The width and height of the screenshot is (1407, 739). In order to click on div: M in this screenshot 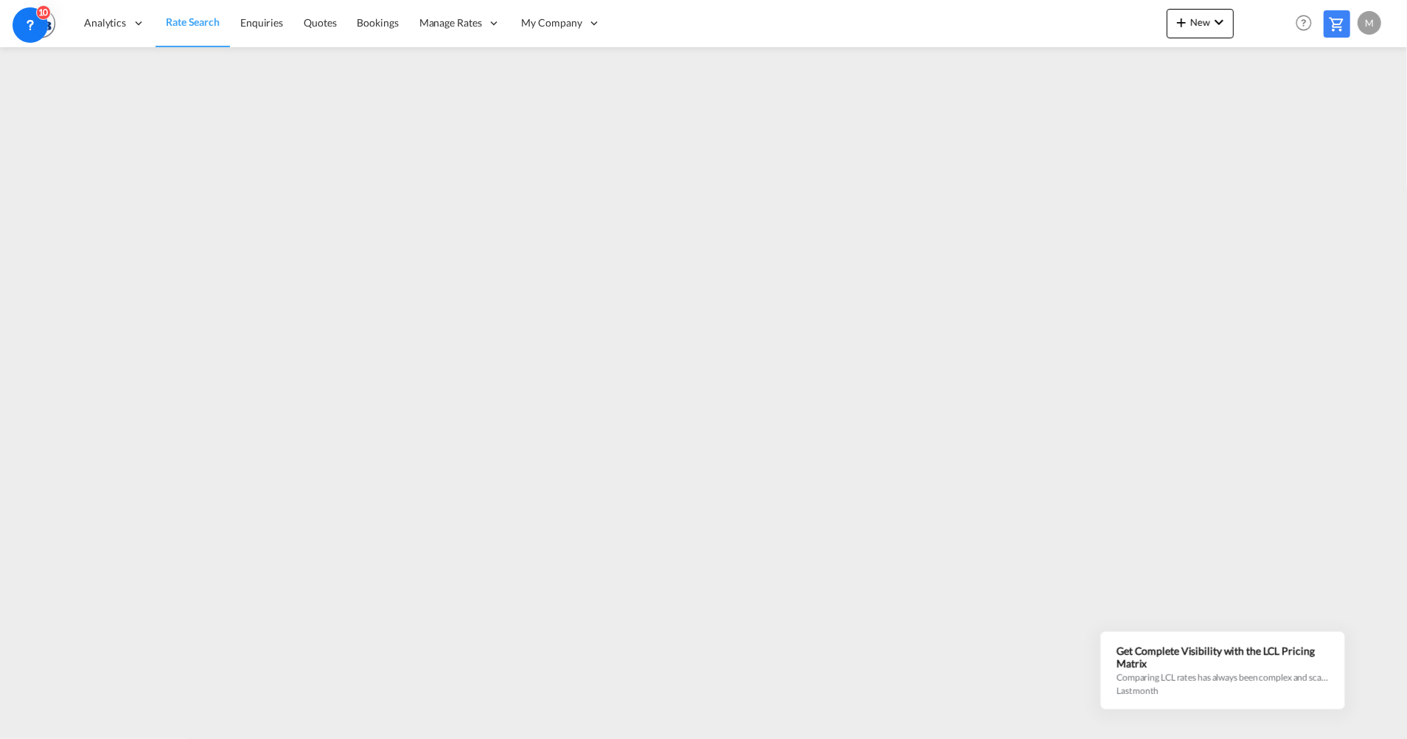, I will do `click(1369, 23)`.